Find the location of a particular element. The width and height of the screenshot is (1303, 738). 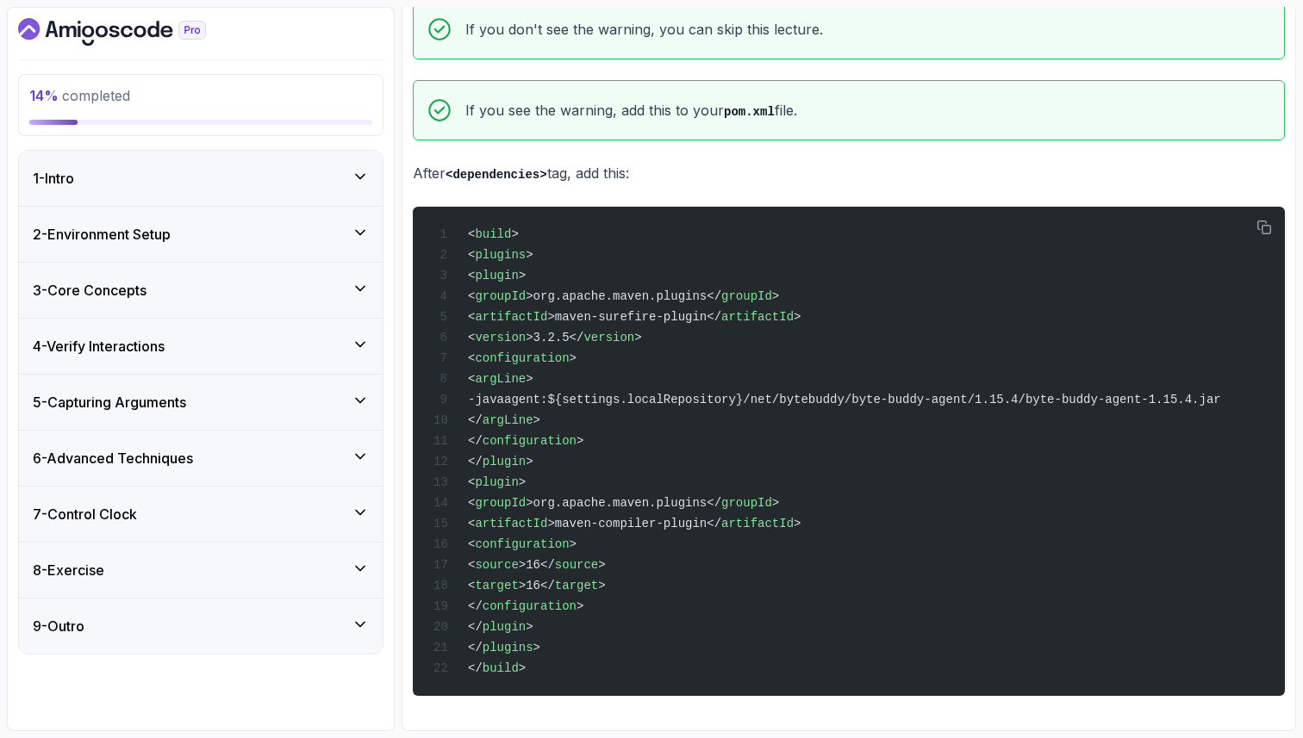

p: If you don't see the warning, you can skip this lecture. is located at coordinates (643, 29).